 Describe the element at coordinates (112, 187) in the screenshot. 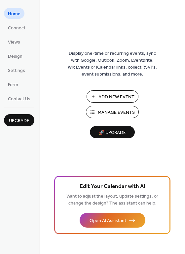

I see `span: Edit Your Calendar with AI` at that location.